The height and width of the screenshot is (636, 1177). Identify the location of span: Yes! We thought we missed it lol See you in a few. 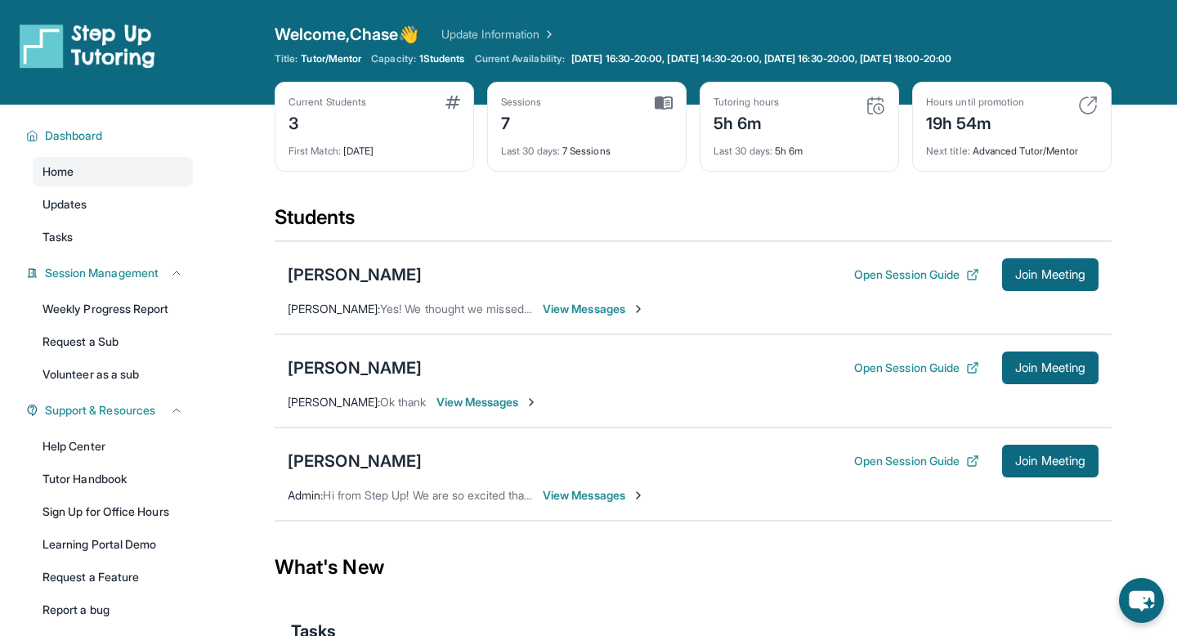
(508, 308).